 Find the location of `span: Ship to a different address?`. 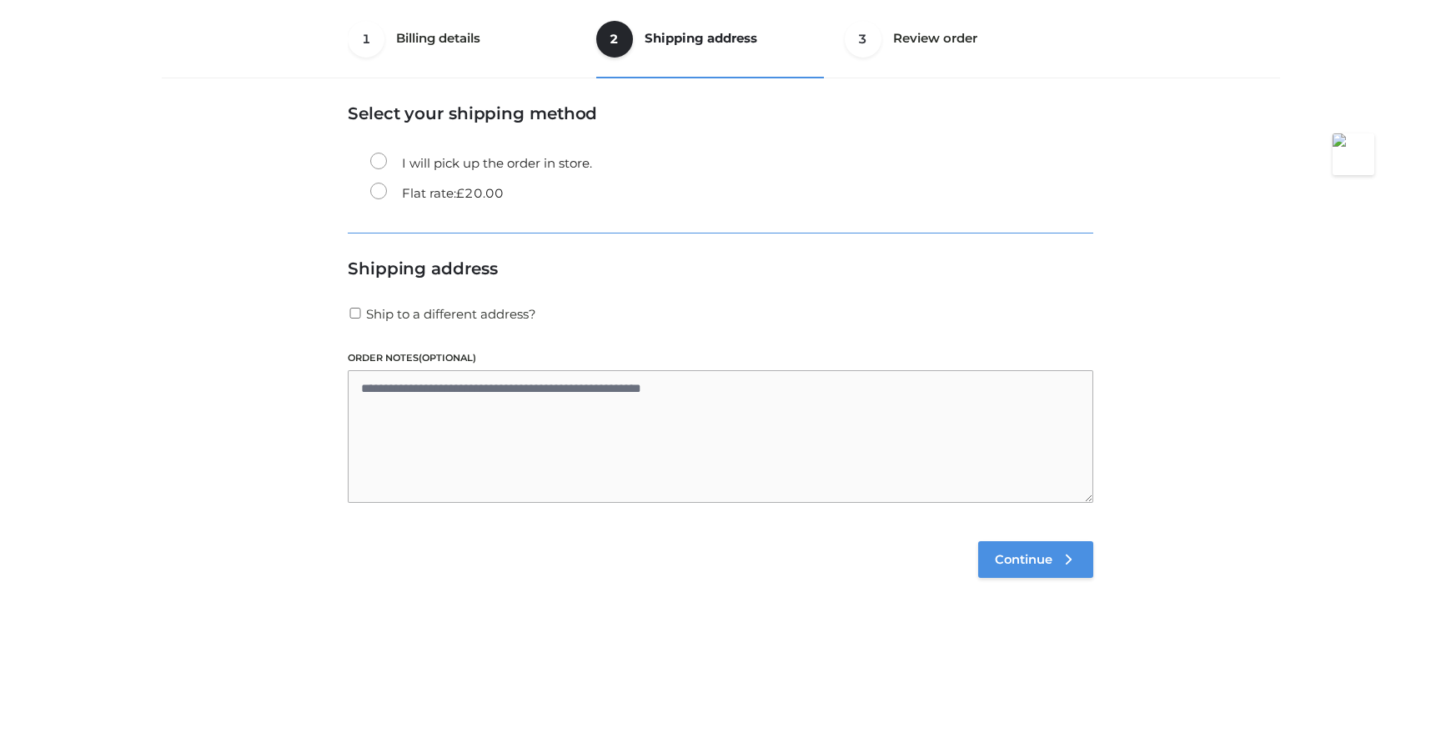

span: Ship to a different address? is located at coordinates (451, 313).